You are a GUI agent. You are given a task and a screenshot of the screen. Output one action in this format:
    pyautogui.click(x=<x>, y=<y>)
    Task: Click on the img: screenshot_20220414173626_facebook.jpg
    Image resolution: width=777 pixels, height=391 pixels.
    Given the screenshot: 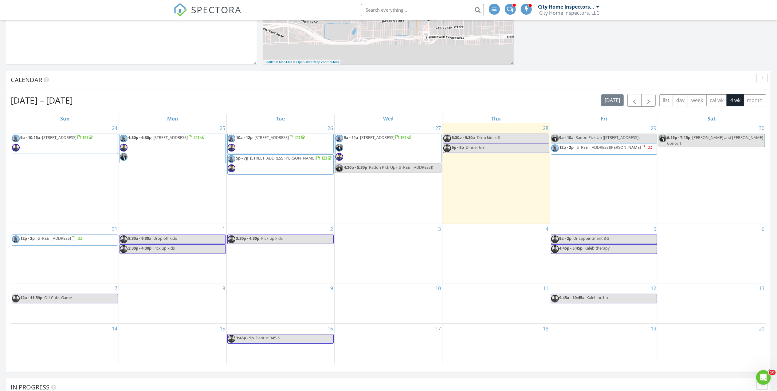 What is the action you would take?
    pyautogui.click(x=123, y=157)
    